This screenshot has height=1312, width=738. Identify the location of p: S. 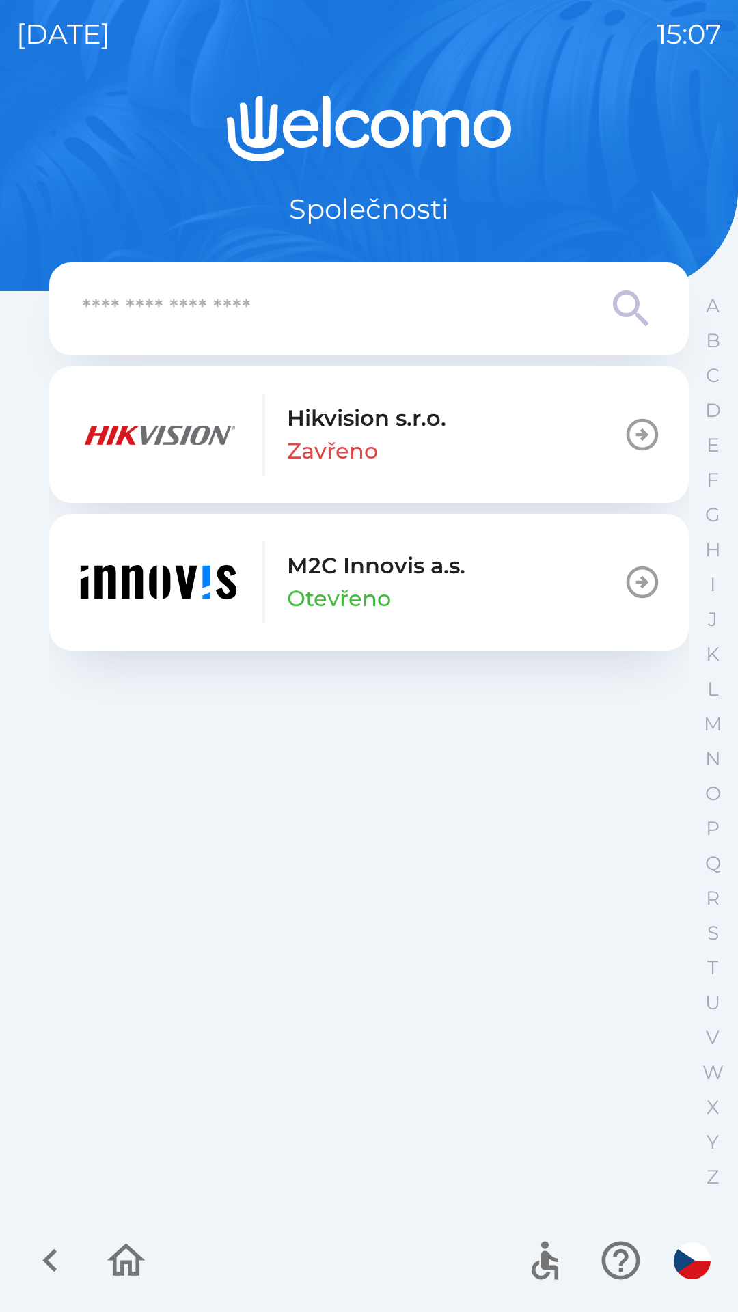
(713, 933).